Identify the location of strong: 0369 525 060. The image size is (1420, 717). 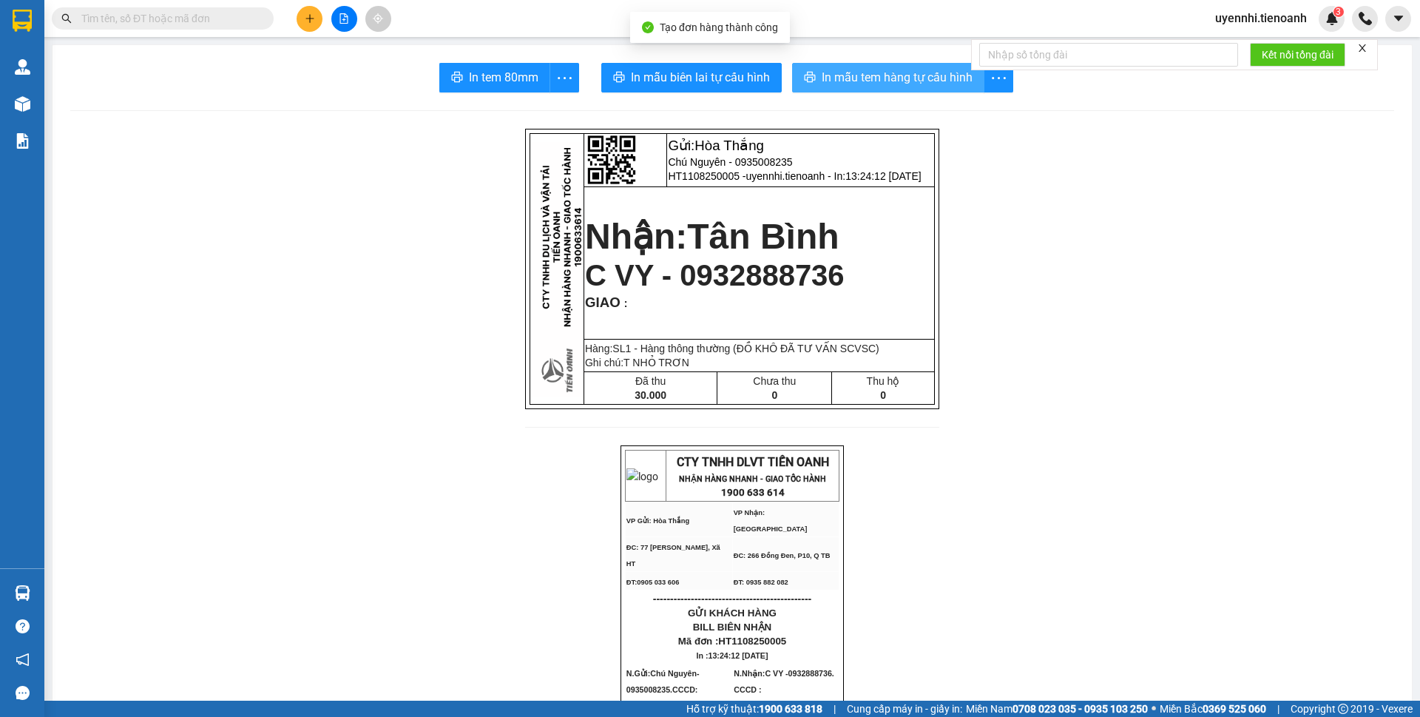
(1234, 709).